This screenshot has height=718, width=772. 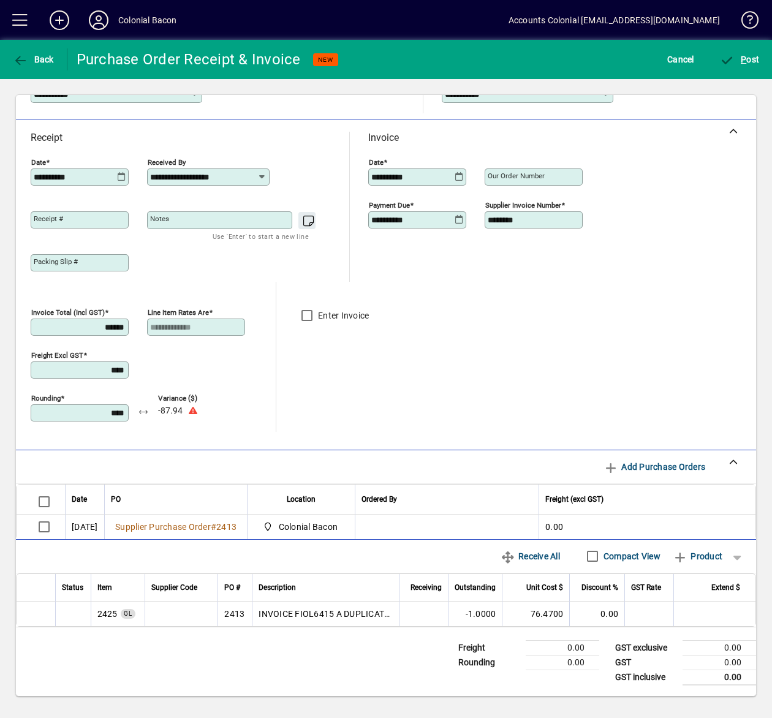 What do you see at coordinates (426, 587) in the screenshot?
I see `span: Receiving` at bounding box center [426, 587].